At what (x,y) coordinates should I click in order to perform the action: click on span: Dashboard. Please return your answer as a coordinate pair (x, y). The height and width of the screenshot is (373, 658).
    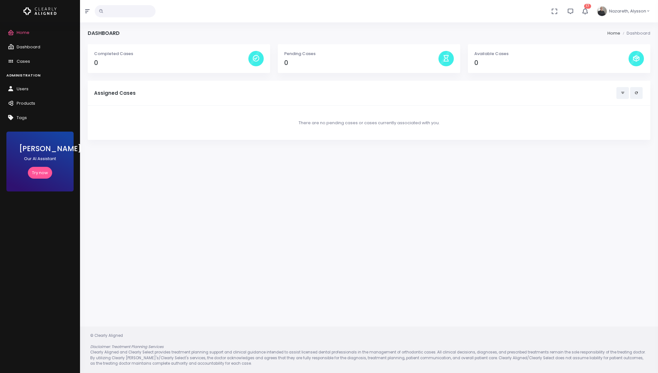
    Looking at the image, I should click on (28, 47).